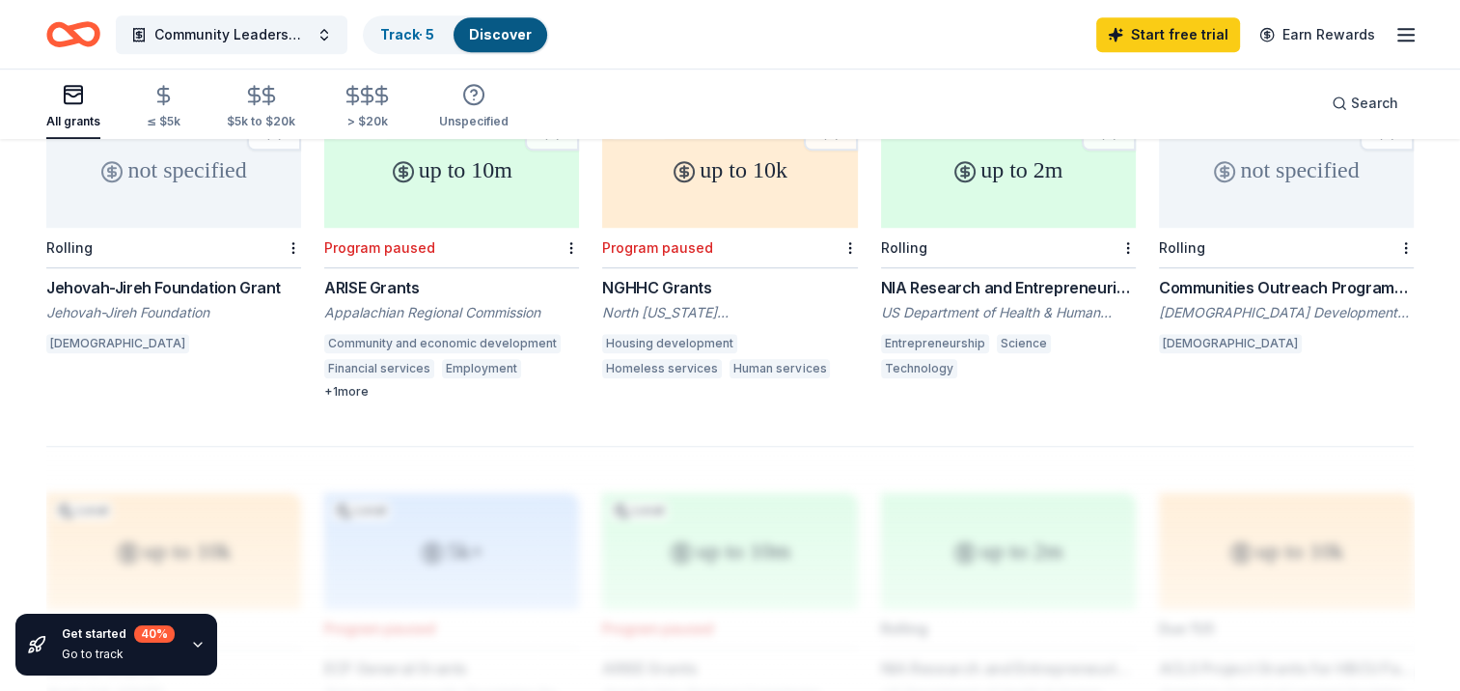 The image size is (1460, 691). Describe the element at coordinates (1374, 103) in the screenshot. I see `span: Search` at that location.